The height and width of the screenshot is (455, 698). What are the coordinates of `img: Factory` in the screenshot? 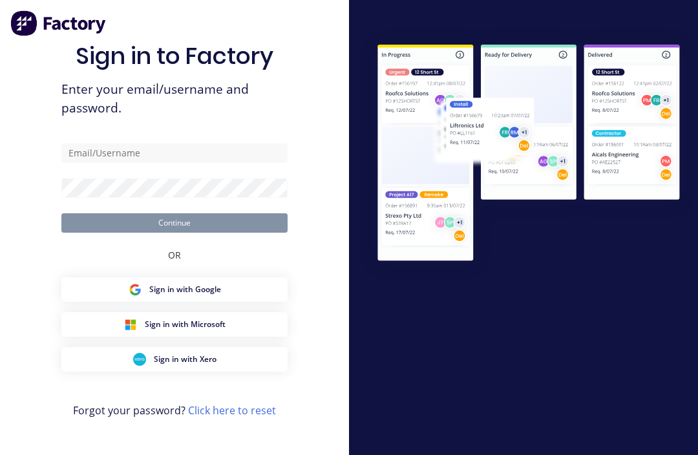 It's located at (59, 23).